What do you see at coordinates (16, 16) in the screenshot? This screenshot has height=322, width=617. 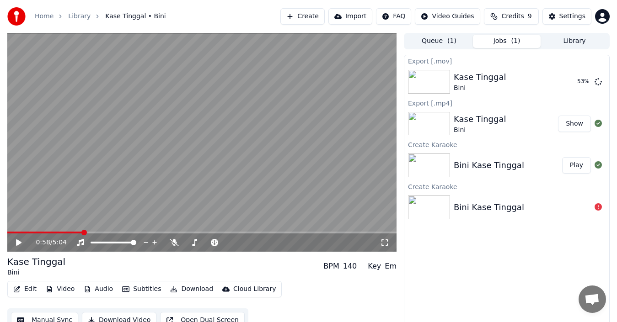 I see `img: youka` at bounding box center [16, 16].